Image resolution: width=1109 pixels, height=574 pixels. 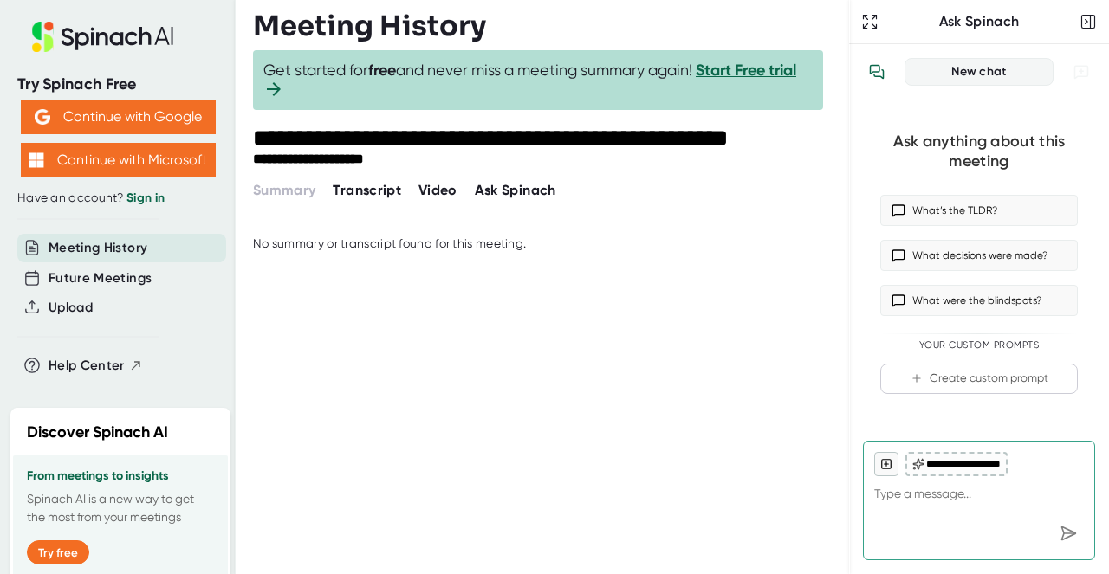 I want to click on span: Future Meetings, so click(x=100, y=278).